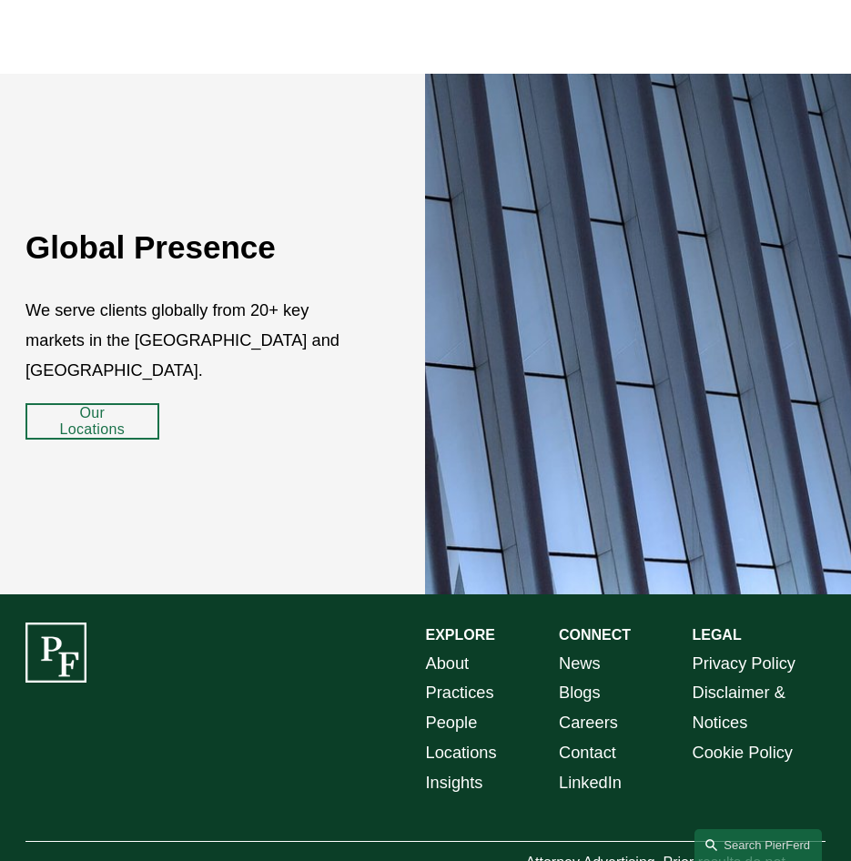  What do you see at coordinates (454, 783) in the screenshot?
I see `a: Insights` at bounding box center [454, 783].